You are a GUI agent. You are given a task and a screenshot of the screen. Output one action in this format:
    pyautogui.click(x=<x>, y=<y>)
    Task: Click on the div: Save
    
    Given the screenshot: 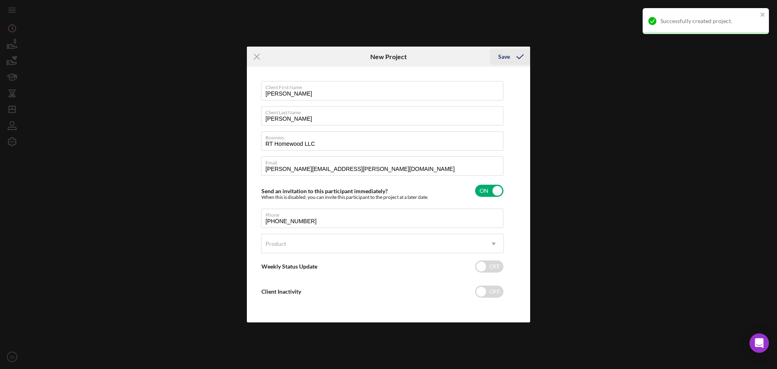 What is the action you would take?
    pyautogui.click(x=504, y=57)
    